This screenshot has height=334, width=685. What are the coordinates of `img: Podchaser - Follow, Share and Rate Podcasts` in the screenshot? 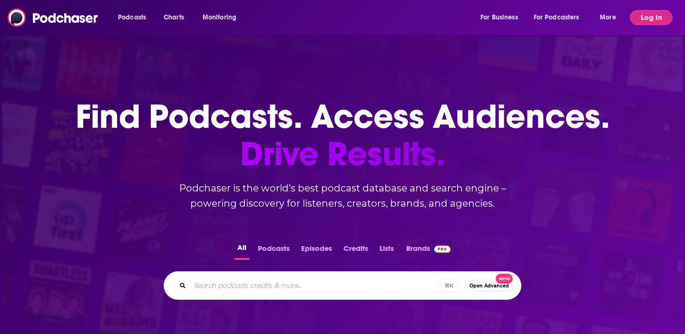 It's located at (53, 18).